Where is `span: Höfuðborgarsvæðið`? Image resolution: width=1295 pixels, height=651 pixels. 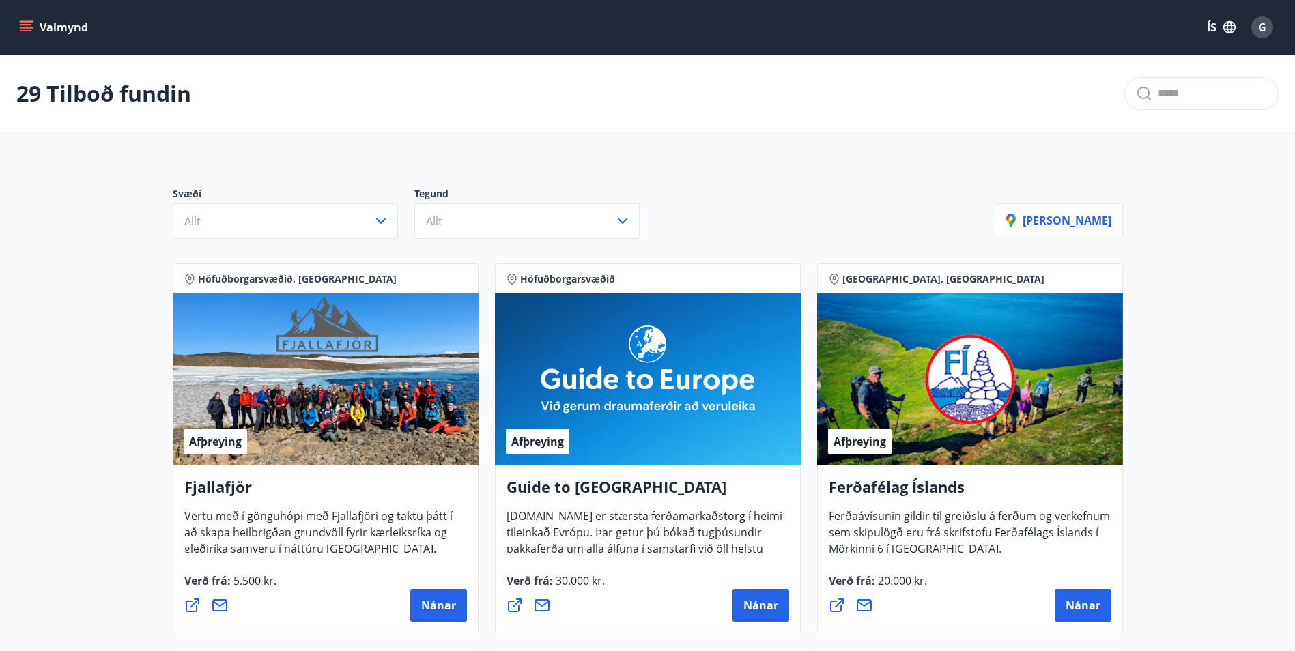
span: Höfuðborgarsvæðið is located at coordinates (567, 279).